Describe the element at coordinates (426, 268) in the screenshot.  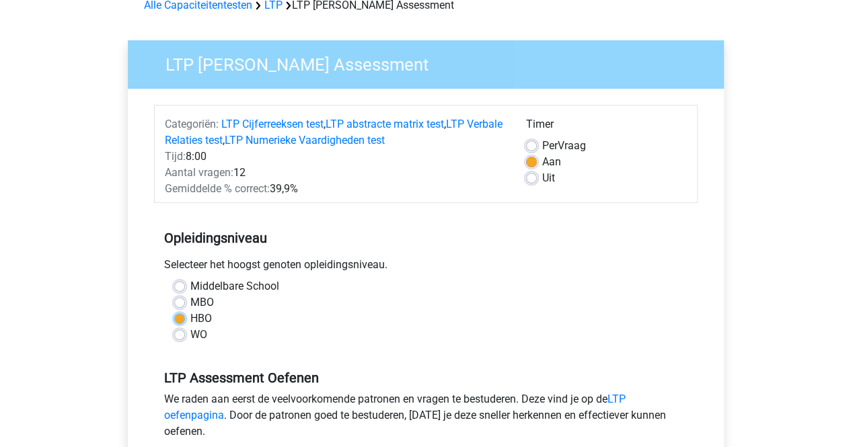
I see `div: Selecteer het hoogst genoten opleidingsniveau.` at that location.